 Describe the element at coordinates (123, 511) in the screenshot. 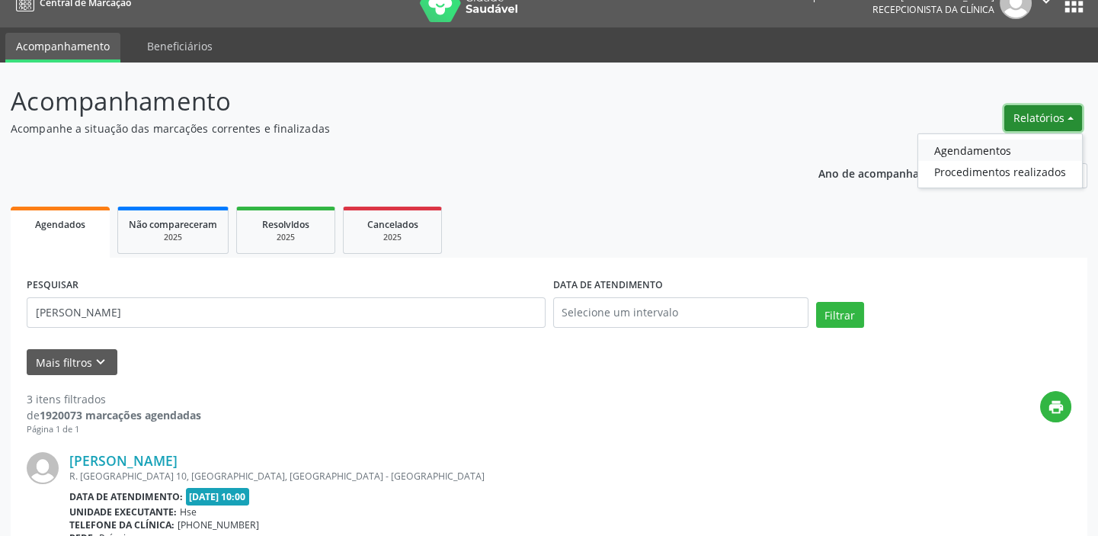

I see `b: Unidade executante:` at that location.